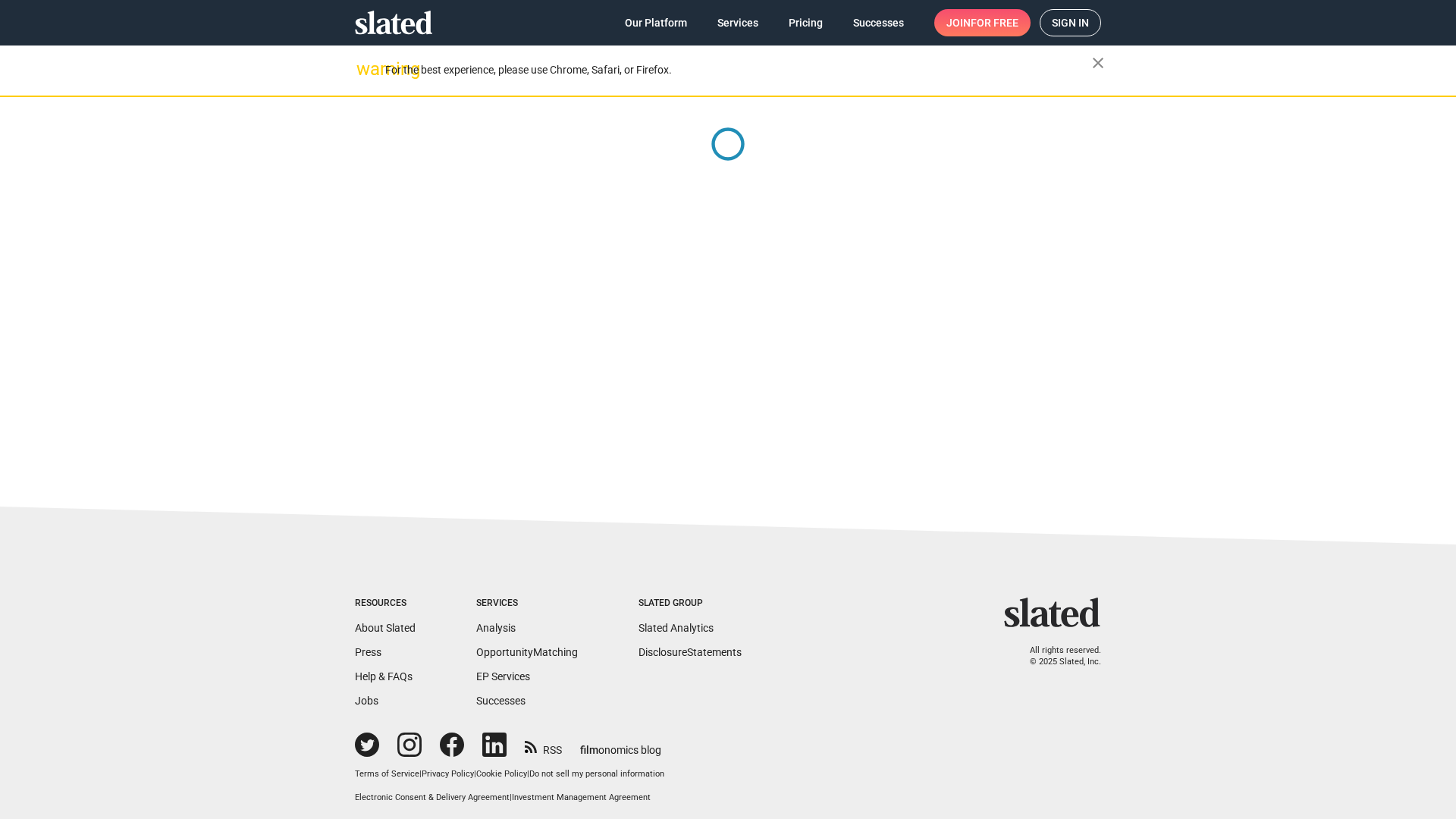 This screenshot has width=1456, height=819. I want to click on a: Press, so click(368, 652).